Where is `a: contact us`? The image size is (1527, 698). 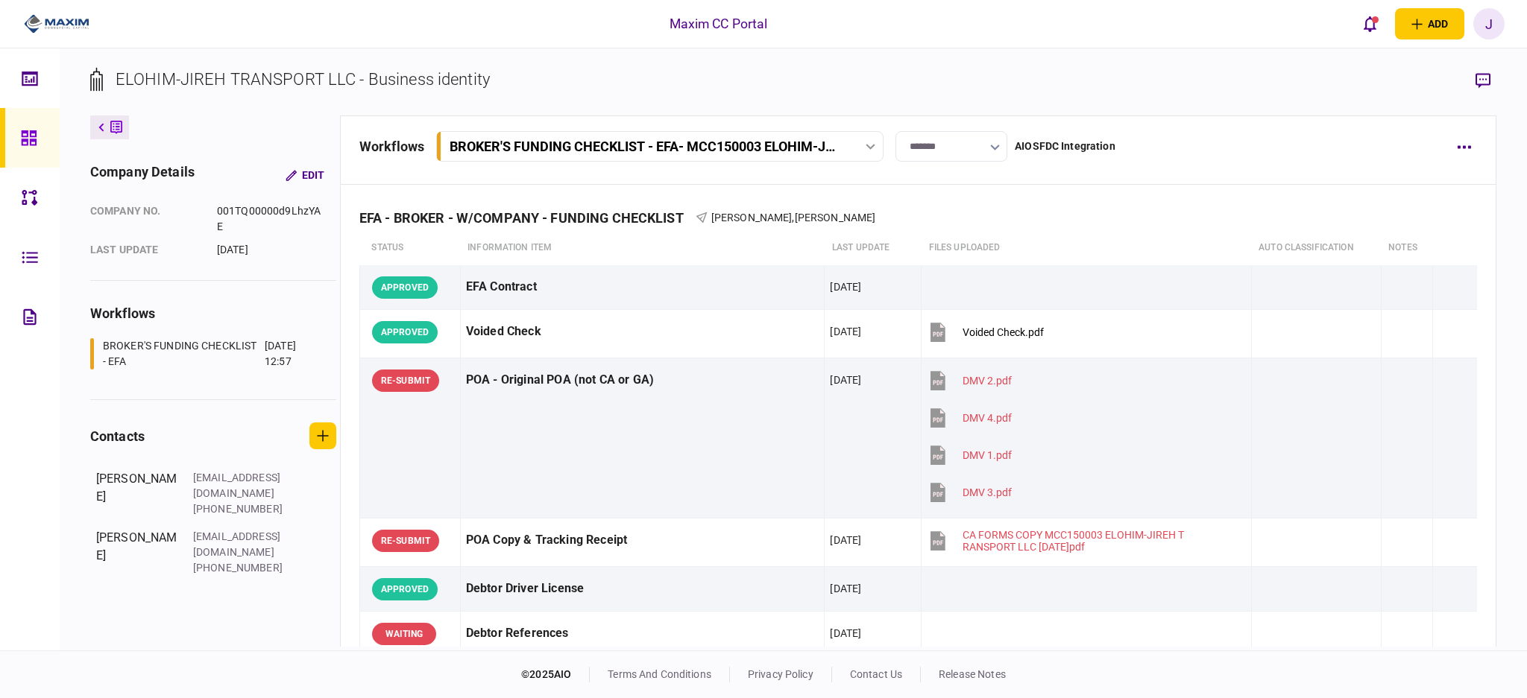
a: contact us is located at coordinates (876, 675).